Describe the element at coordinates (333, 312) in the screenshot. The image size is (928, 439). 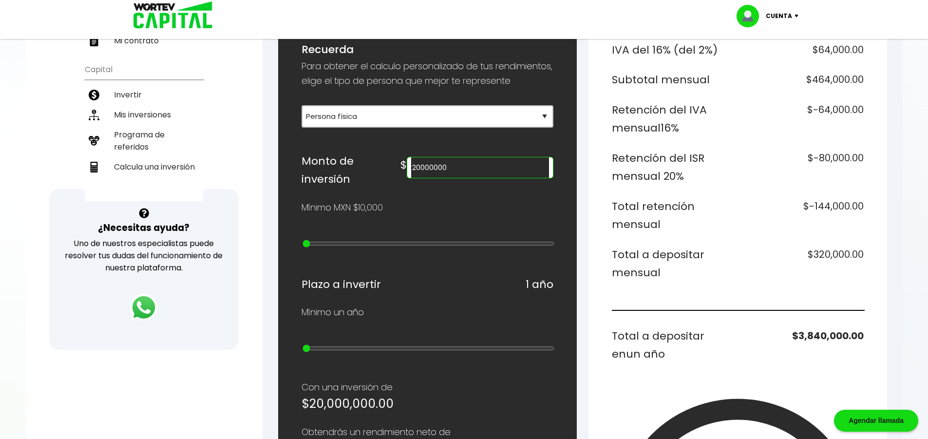
I see `p: Mínimo un año` at that location.